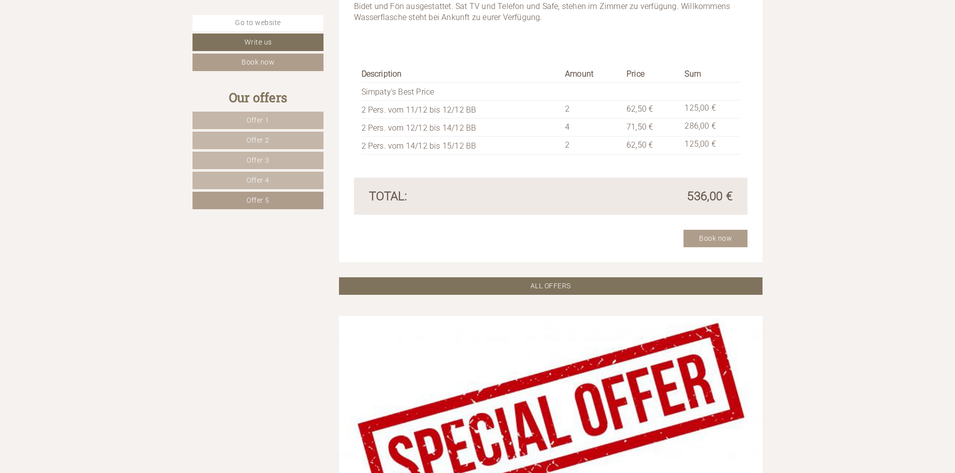 The height and width of the screenshot is (473, 955). What do you see at coordinates (640, 127) in the screenshot?
I see `span: 71,50 €` at bounding box center [640, 127].